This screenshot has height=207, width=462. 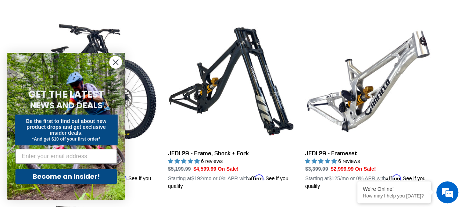 What do you see at coordinates (115, 62) in the screenshot?
I see `button: Close dialog` at bounding box center [115, 62].